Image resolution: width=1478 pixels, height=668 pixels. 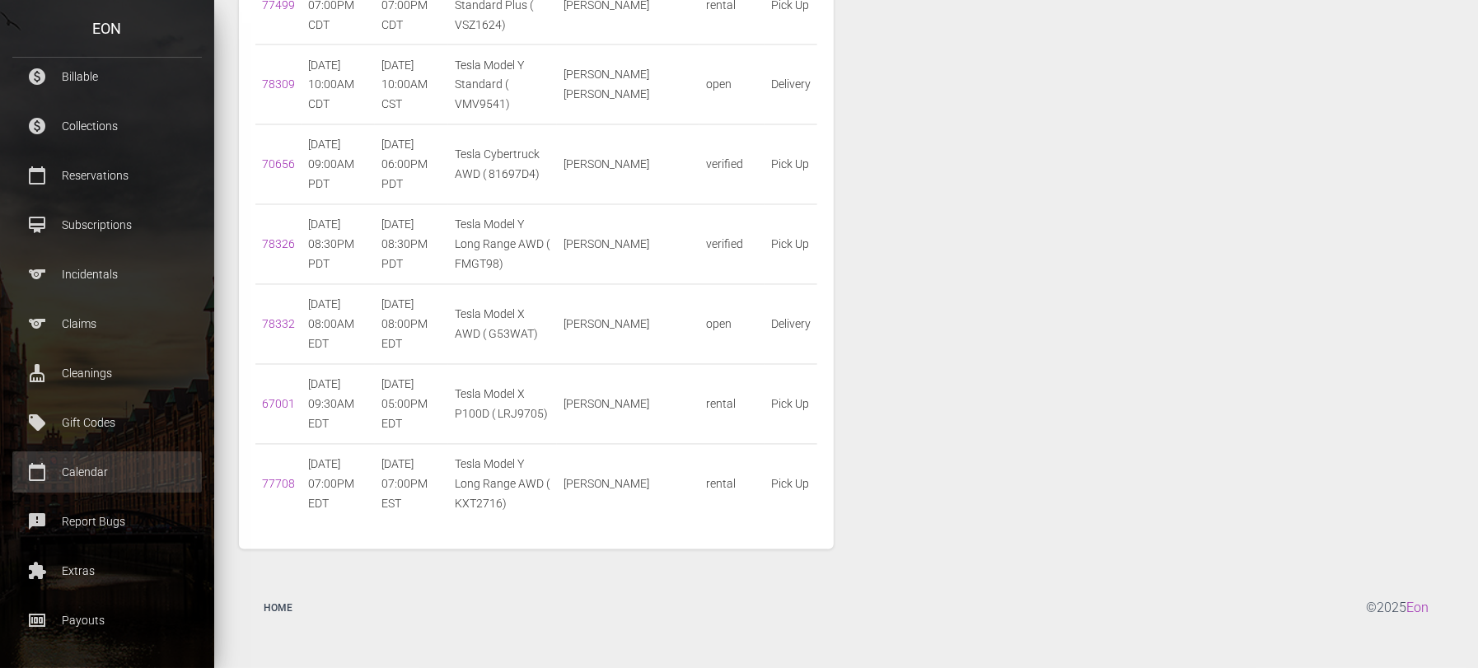 I want to click on a: Home, so click(x=278, y=609).